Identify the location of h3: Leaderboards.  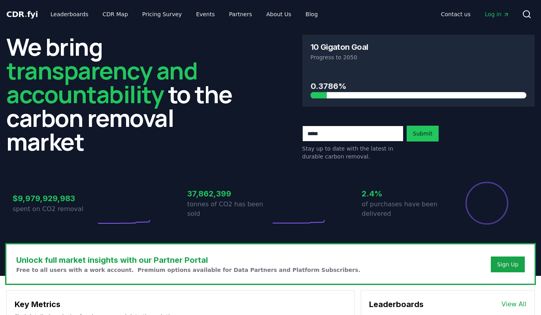
(396, 304).